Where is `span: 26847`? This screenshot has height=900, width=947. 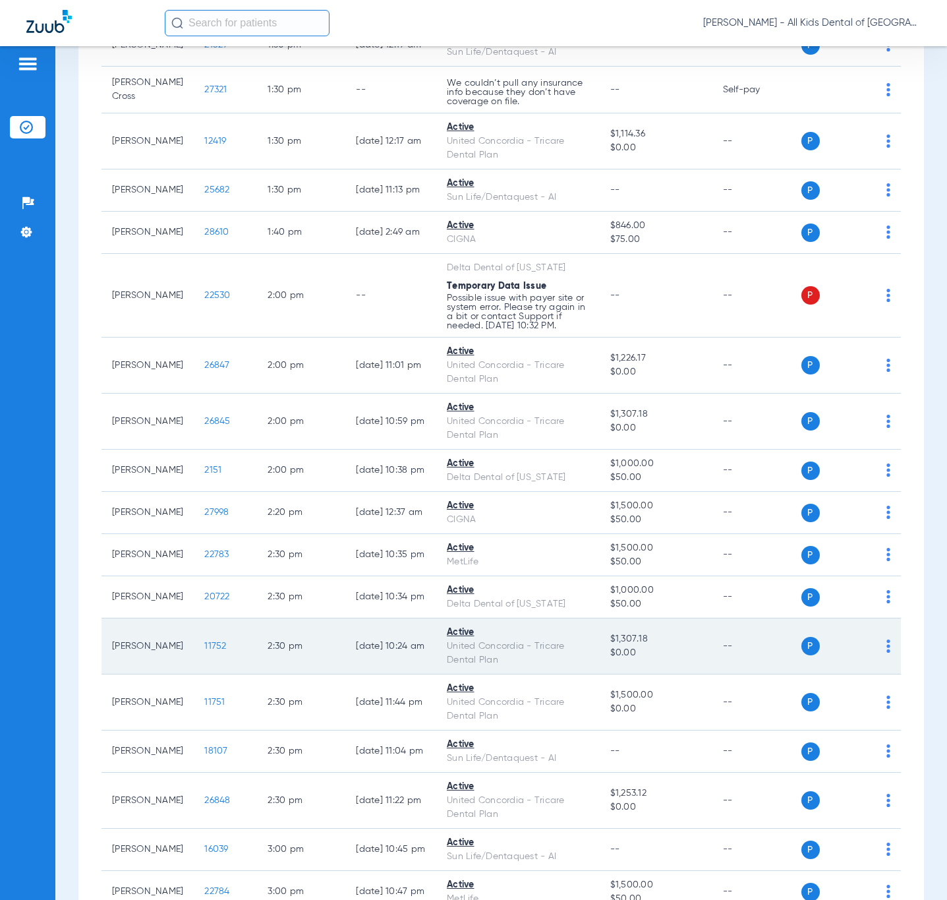 span: 26847 is located at coordinates (217, 365).